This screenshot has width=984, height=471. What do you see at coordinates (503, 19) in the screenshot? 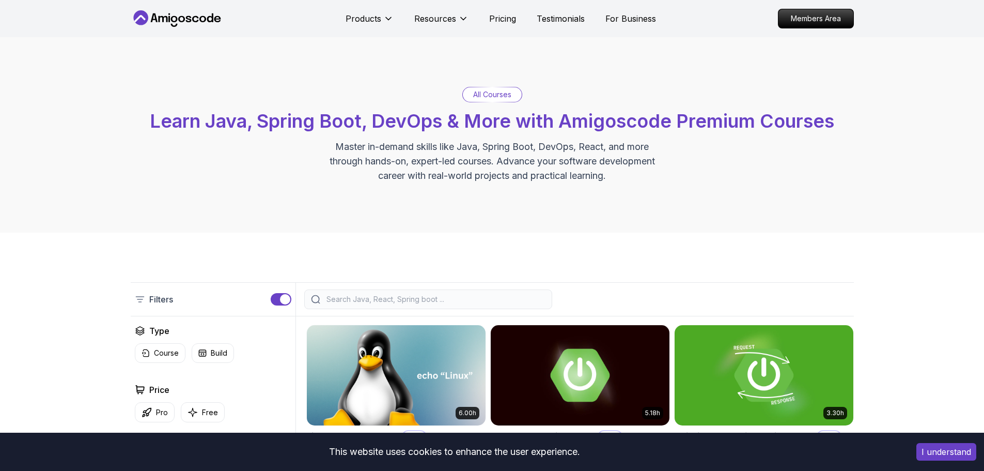
I see `p: Pricing` at bounding box center [503, 19].